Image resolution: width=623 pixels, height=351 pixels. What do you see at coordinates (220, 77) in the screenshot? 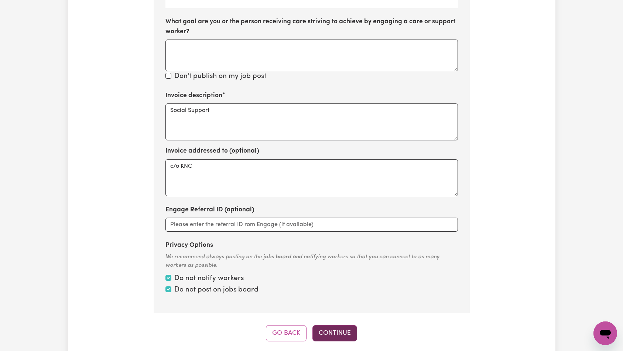
I see `label: Don't publish on my job post` at bounding box center [220, 77].